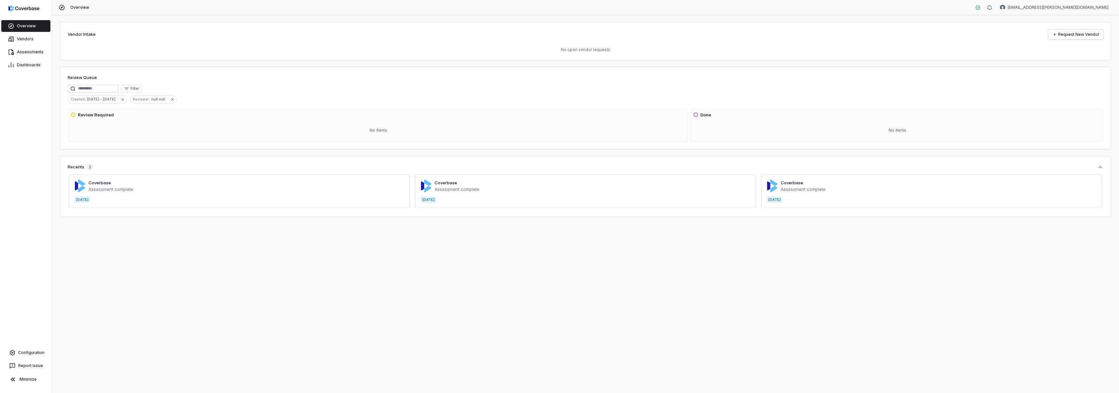  What do you see at coordinates (29, 65) in the screenshot?
I see `span: Dashboards` at bounding box center [29, 65].